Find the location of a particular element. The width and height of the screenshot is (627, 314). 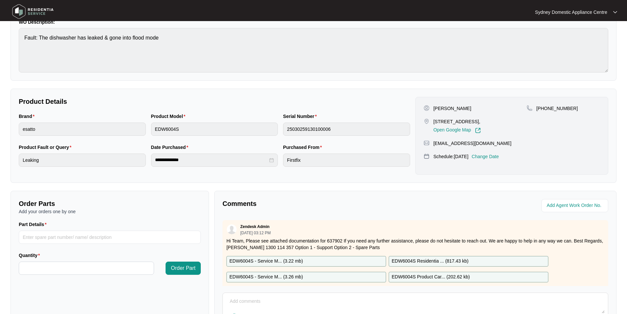

input: Purchased From is located at coordinates (347, 160).